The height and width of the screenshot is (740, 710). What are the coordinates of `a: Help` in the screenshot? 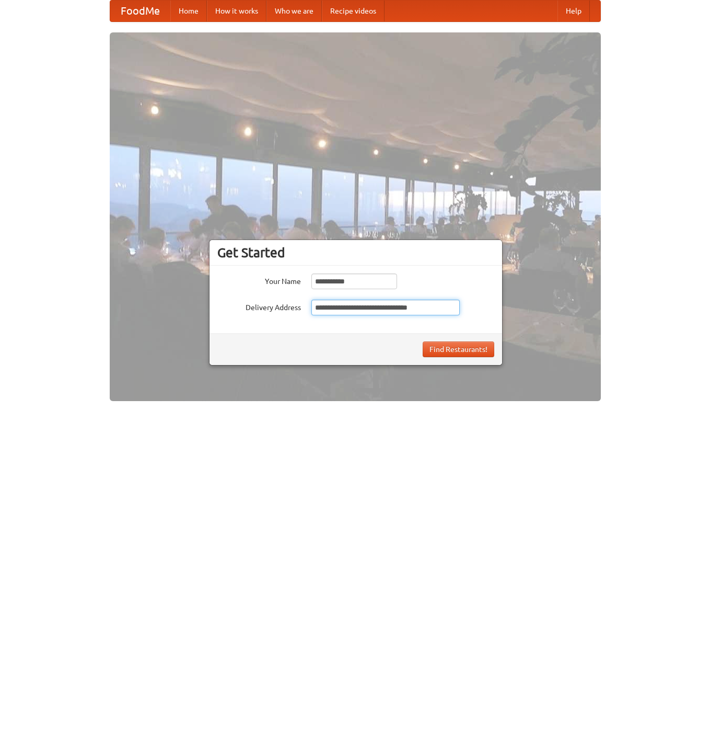 It's located at (574, 11).